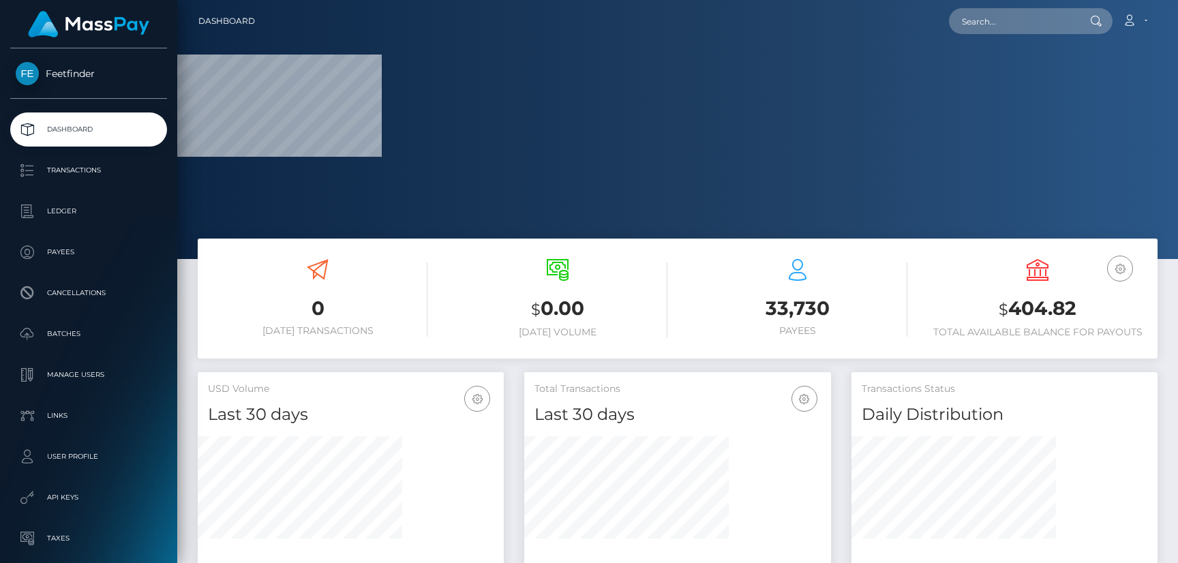 Image resolution: width=1178 pixels, height=563 pixels. I want to click on h5: Transactions Status, so click(1004, 389).